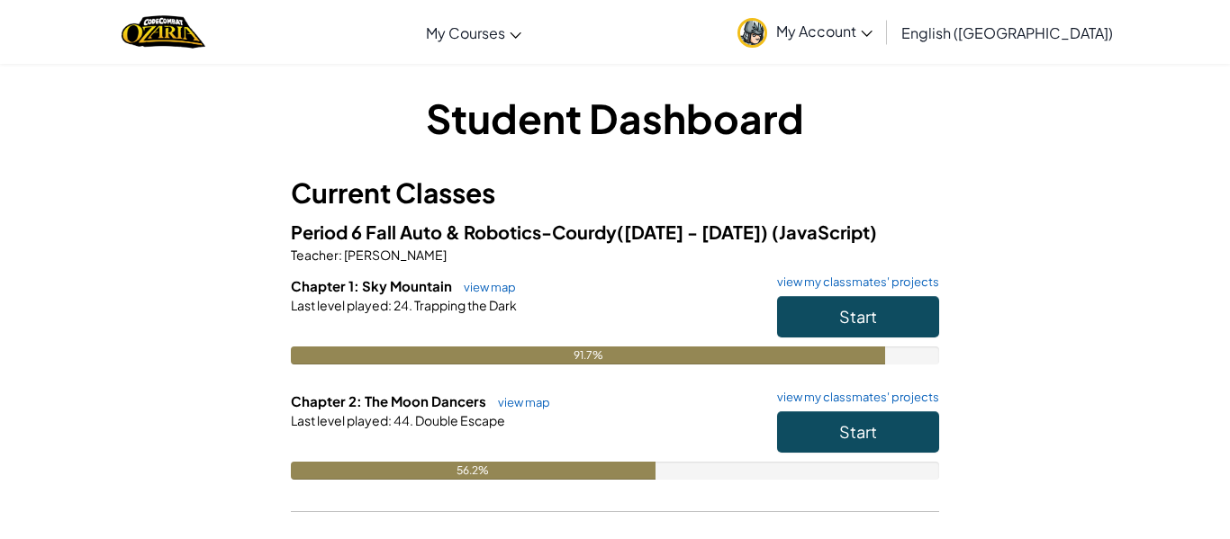  What do you see at coordinates (373, 285) in the screenshot?
I see `span: Chapter 1: Sky Mountain` at bounding box center [373, 285].